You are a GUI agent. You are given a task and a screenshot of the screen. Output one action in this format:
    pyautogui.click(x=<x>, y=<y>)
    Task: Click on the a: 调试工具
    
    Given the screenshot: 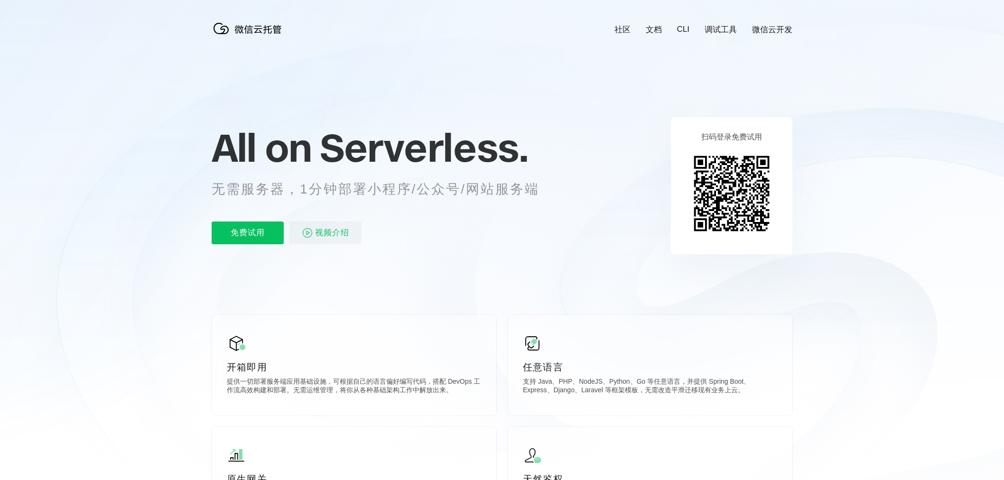 What is the action you would take?
    pyautogui.click(x=721, y=29)
    